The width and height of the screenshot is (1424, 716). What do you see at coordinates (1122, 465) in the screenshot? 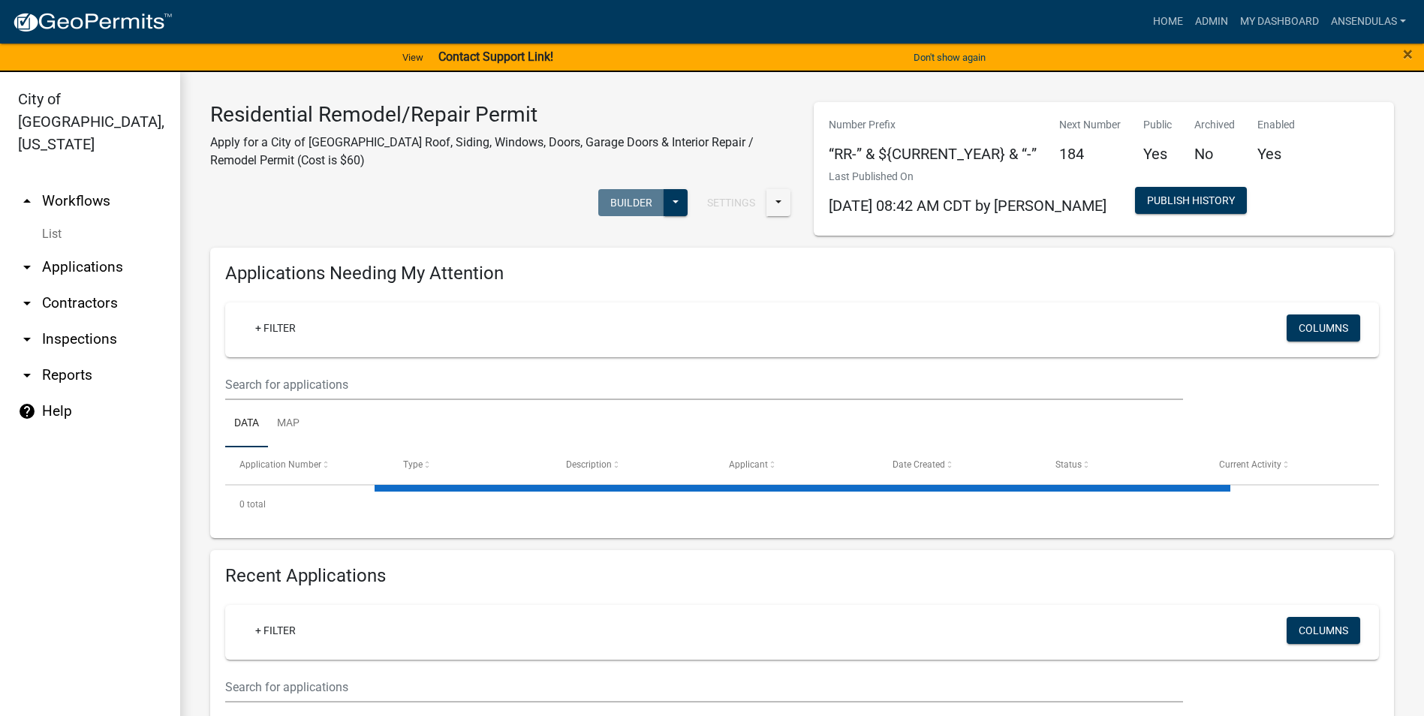
I see `datatable-header-cell: Status` at bounding box center [1122, 465].